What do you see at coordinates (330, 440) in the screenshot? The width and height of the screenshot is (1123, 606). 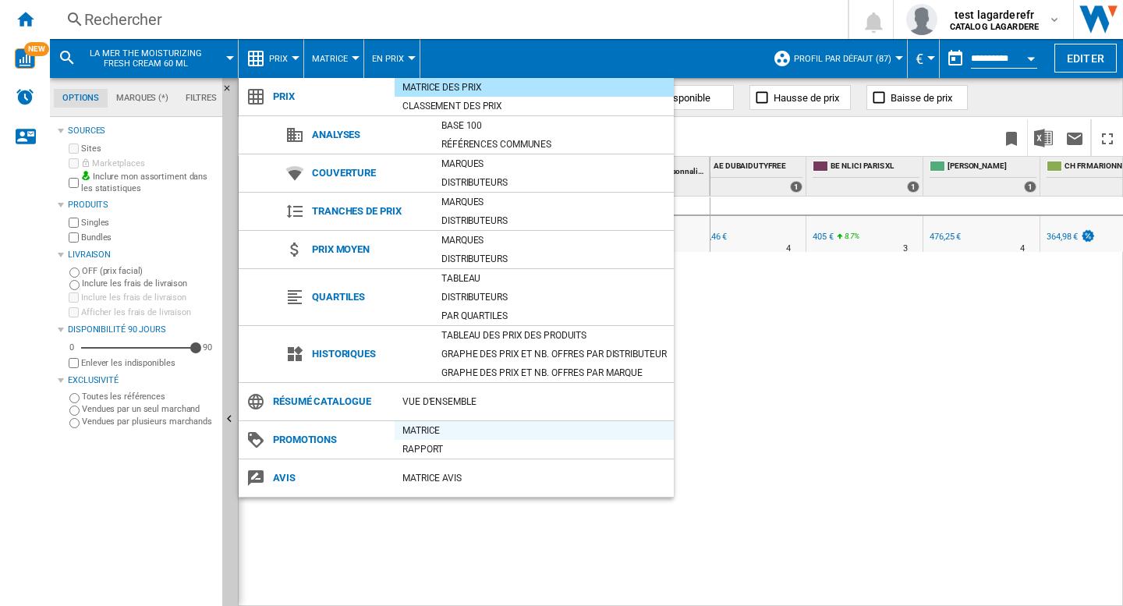 I see `span: Promotions` at bounding box center [330, 440].